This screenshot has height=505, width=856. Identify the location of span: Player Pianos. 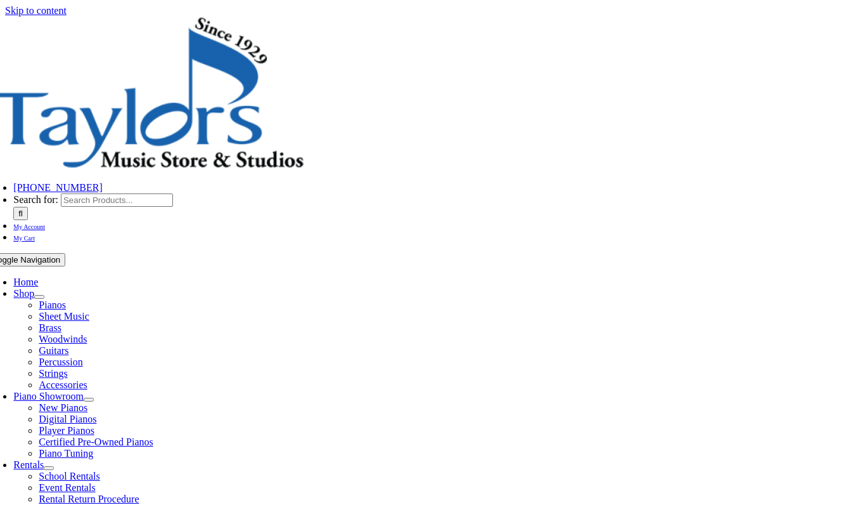
(67, 430).